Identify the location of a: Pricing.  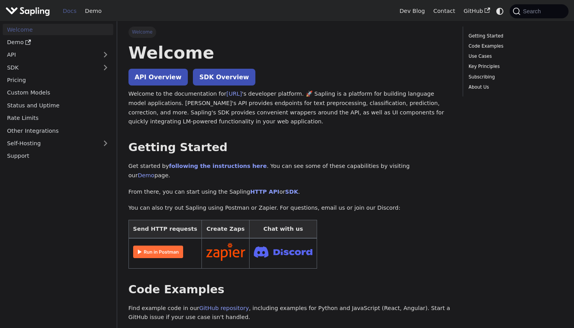
(58, 80).